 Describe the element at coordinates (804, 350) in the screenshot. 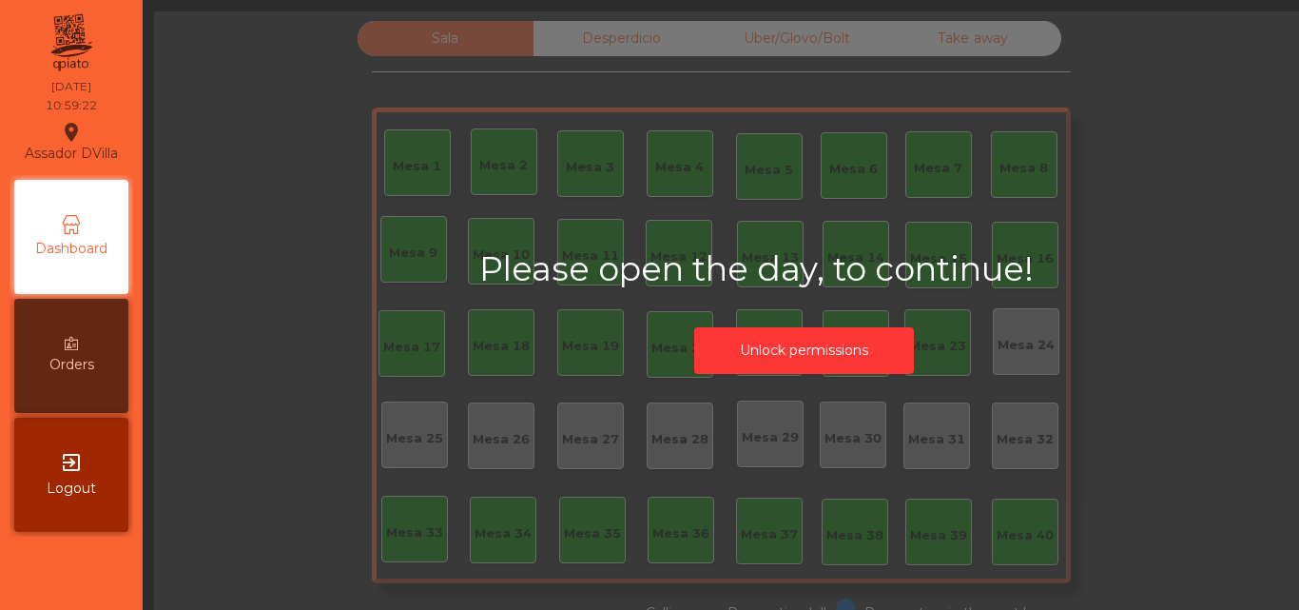

I see `button: Unlock permissions` at that location.